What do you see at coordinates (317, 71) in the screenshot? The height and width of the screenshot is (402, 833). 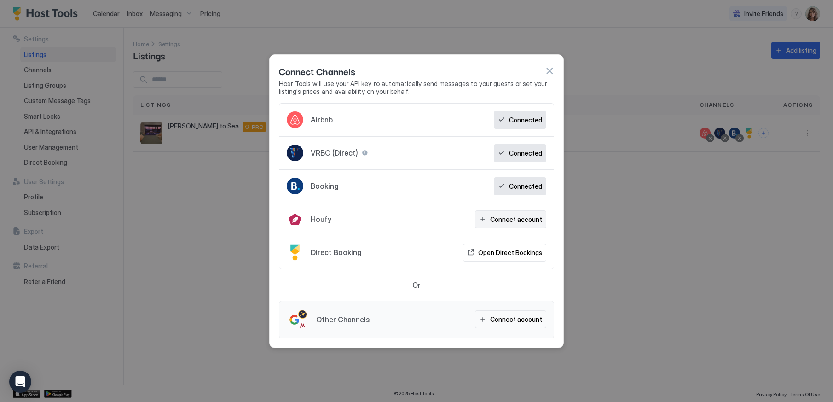 I see `span: Connect Channels` at bounding box center [317, 71].